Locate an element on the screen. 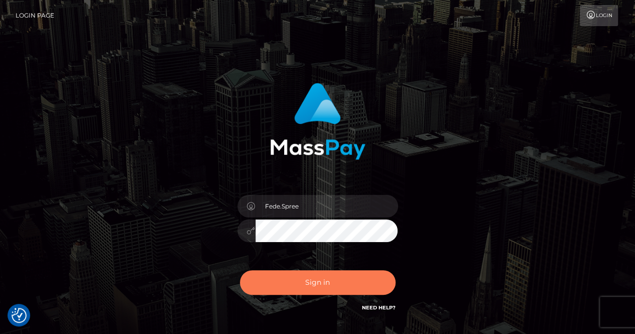 The height and width of the screenshot is (334, 635). a: Need Help? is located at coordinates (378, 307).